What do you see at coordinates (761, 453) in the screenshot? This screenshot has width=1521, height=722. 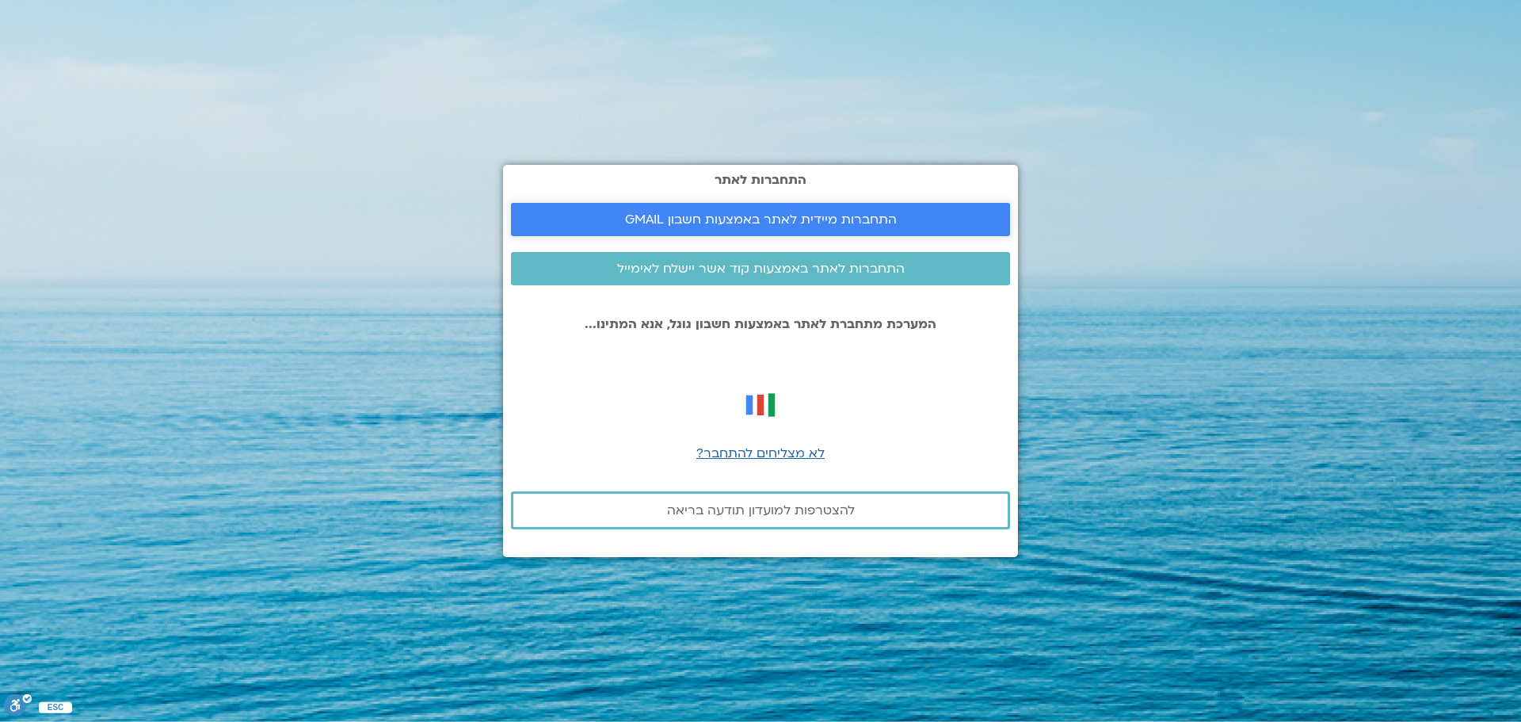 I see `span: לא מצליחים להתחבר?` at bounding box center [761, 453].